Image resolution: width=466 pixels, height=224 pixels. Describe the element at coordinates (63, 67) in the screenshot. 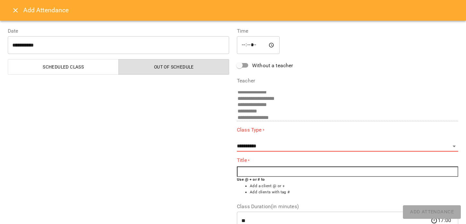

I see `span: Scheduled class` at that location.